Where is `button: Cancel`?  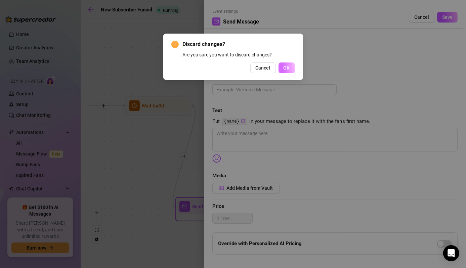 button: Cancel is located at coordinates (263, 68).